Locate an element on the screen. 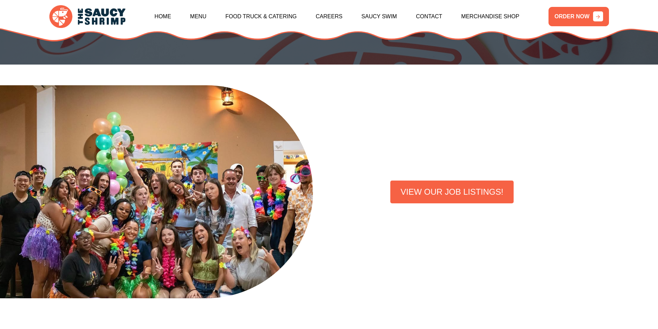 The width and height of the screenshot is (658, 329). a: Merchandise Shop is located at coordinates (490, 17).